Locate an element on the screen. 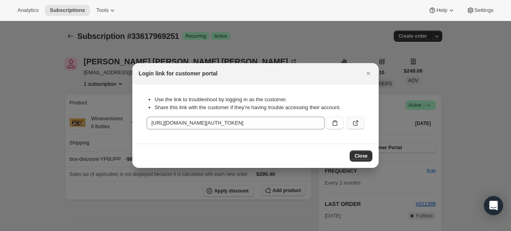  h2: Login link for customer portal is located at coordinates (178, 73).